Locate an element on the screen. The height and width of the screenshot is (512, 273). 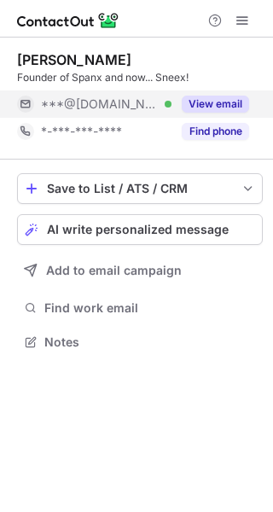
button: Add to email campaign is located at coordinates (140, 270).